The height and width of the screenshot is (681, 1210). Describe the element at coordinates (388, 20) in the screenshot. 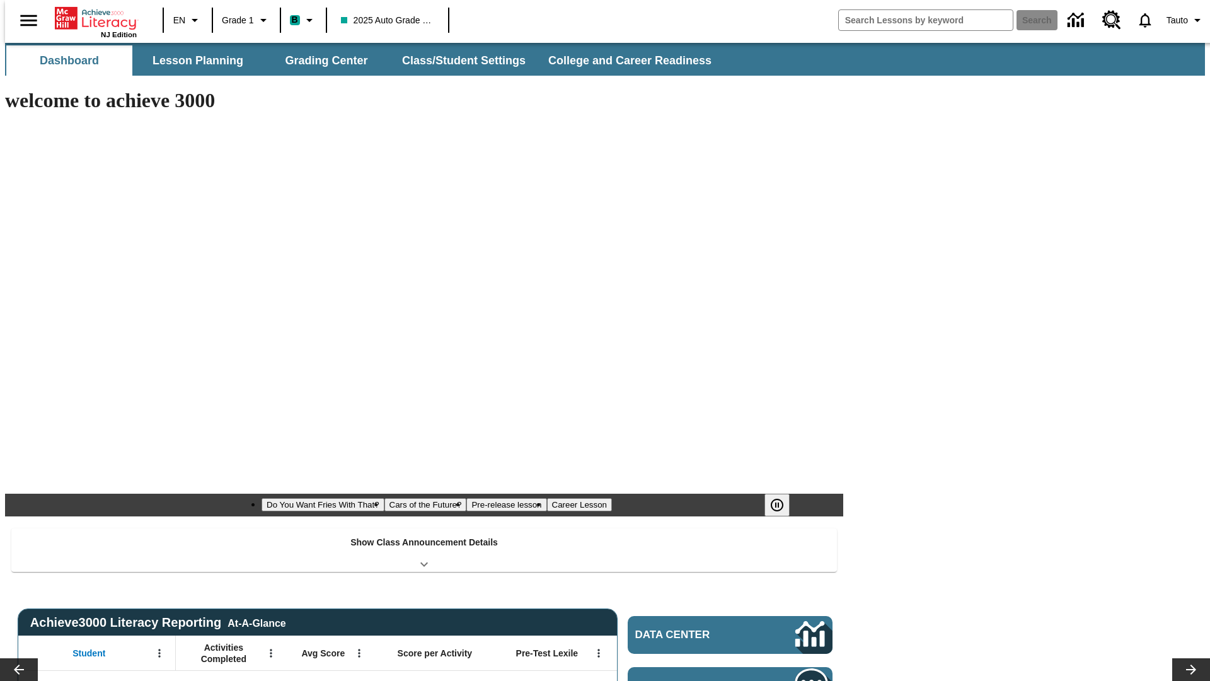

I see `span: 2025 Auto Grade 1 A` at that location.